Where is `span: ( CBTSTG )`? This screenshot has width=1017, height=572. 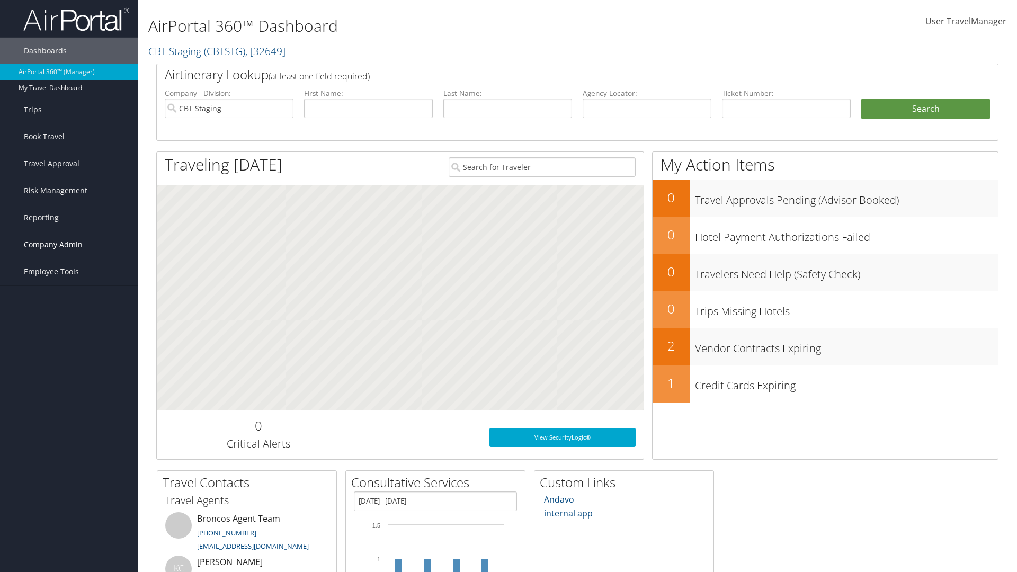
span: ( CBTSTG ) is located at coordinates (225, 51).